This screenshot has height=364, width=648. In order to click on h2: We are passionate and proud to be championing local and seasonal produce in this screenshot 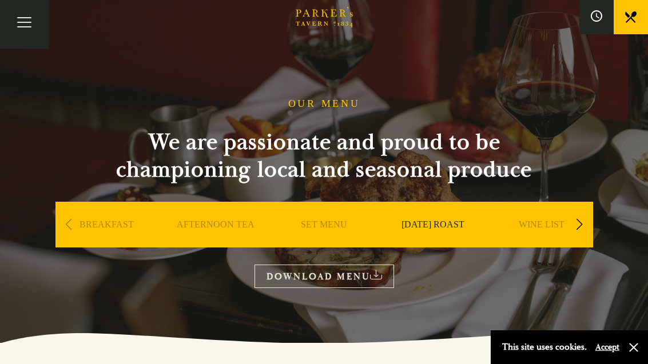, I will do `click(324, 156)`.